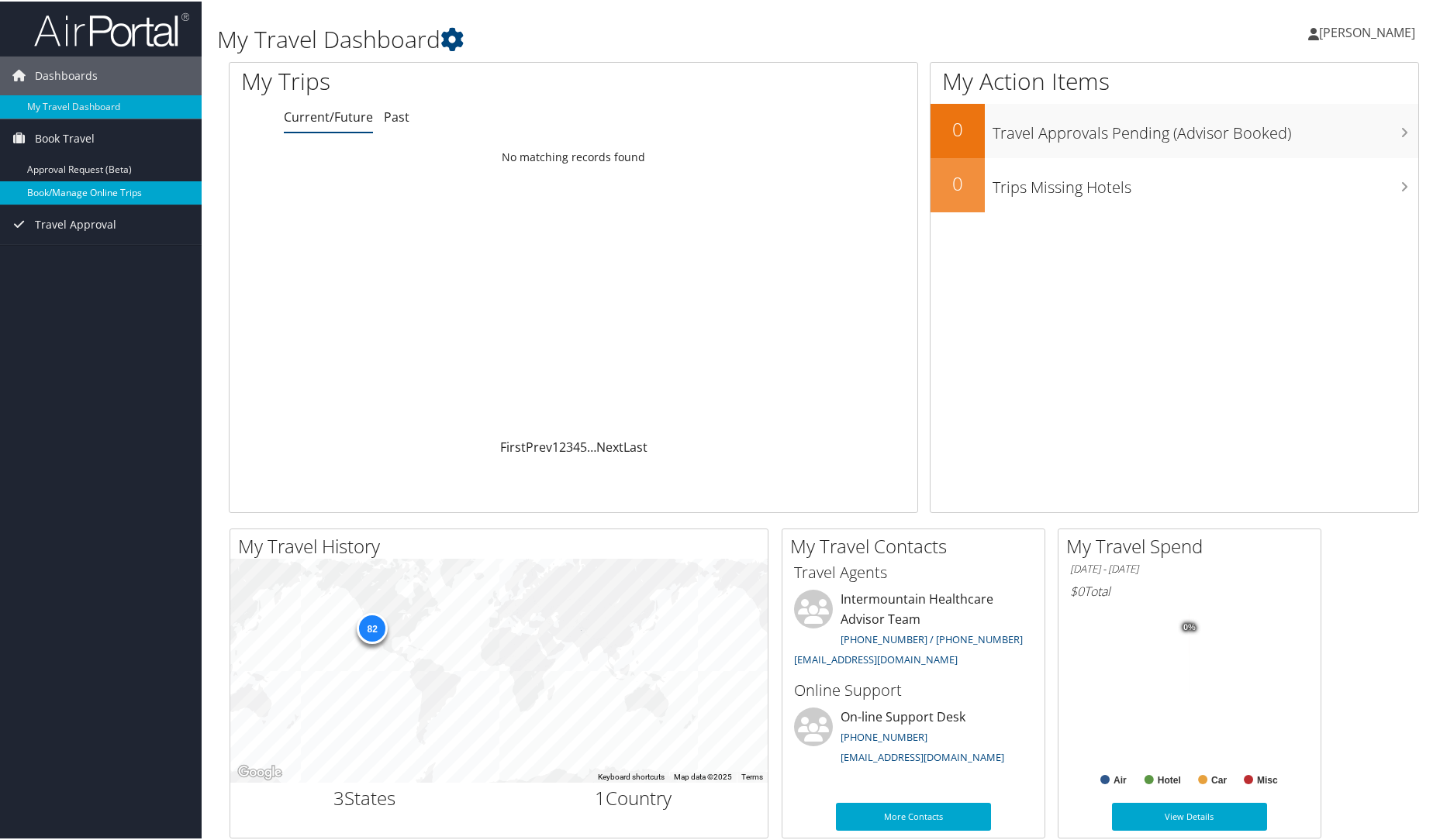 Image resolution: width=1440 pixels, height=840 pixels. What do you see at coordinates (913, 738) in the screenshot?
I see `li: On-line Support Desk` at bounding box center [913, 738].